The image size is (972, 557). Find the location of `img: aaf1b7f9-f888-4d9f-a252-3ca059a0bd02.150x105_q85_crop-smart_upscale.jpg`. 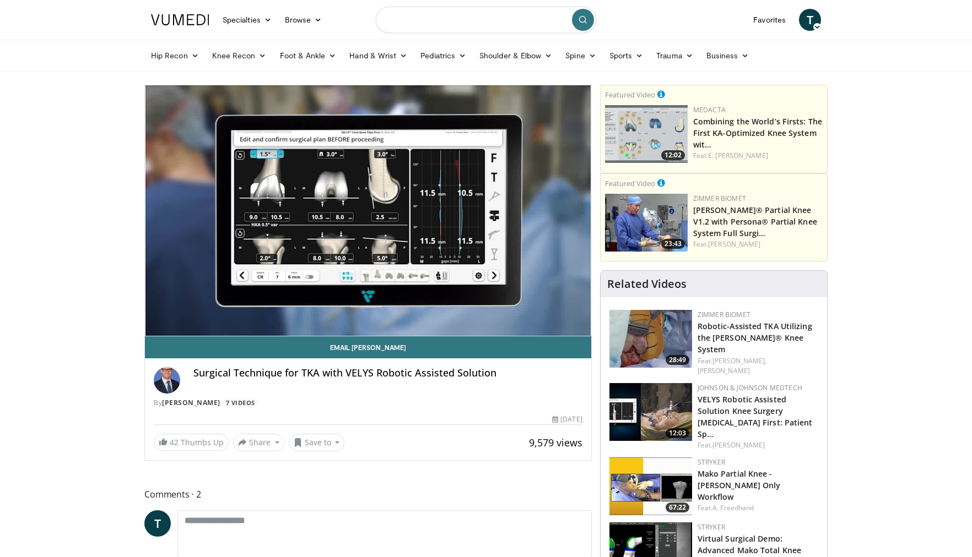

img: aaf1b7f9-f888-4d9f-a252-3ca059a0bd02.150x105_q85_crop-smart_upscale.jpg is located at coordinates (646, 134).